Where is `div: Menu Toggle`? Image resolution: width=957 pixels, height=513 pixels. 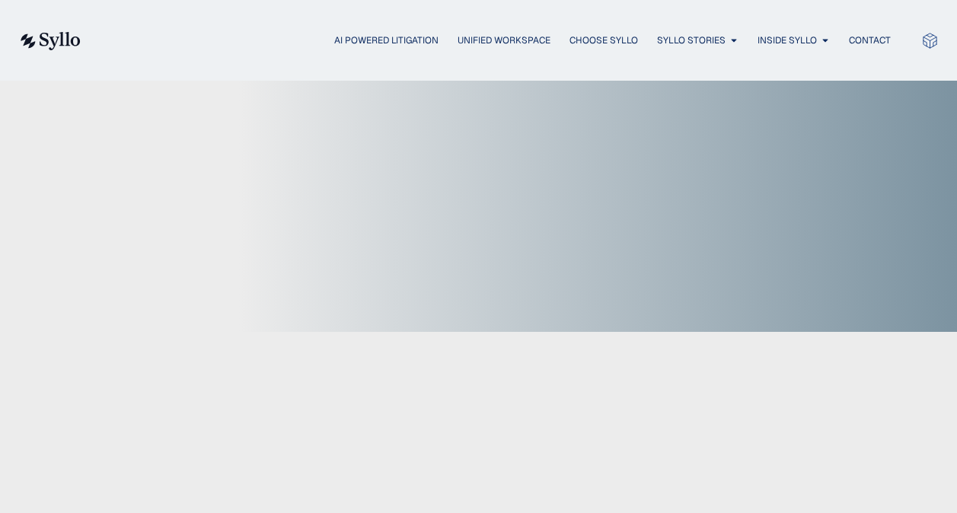 div: Menu Toggle is located at coordinates (501, 40).